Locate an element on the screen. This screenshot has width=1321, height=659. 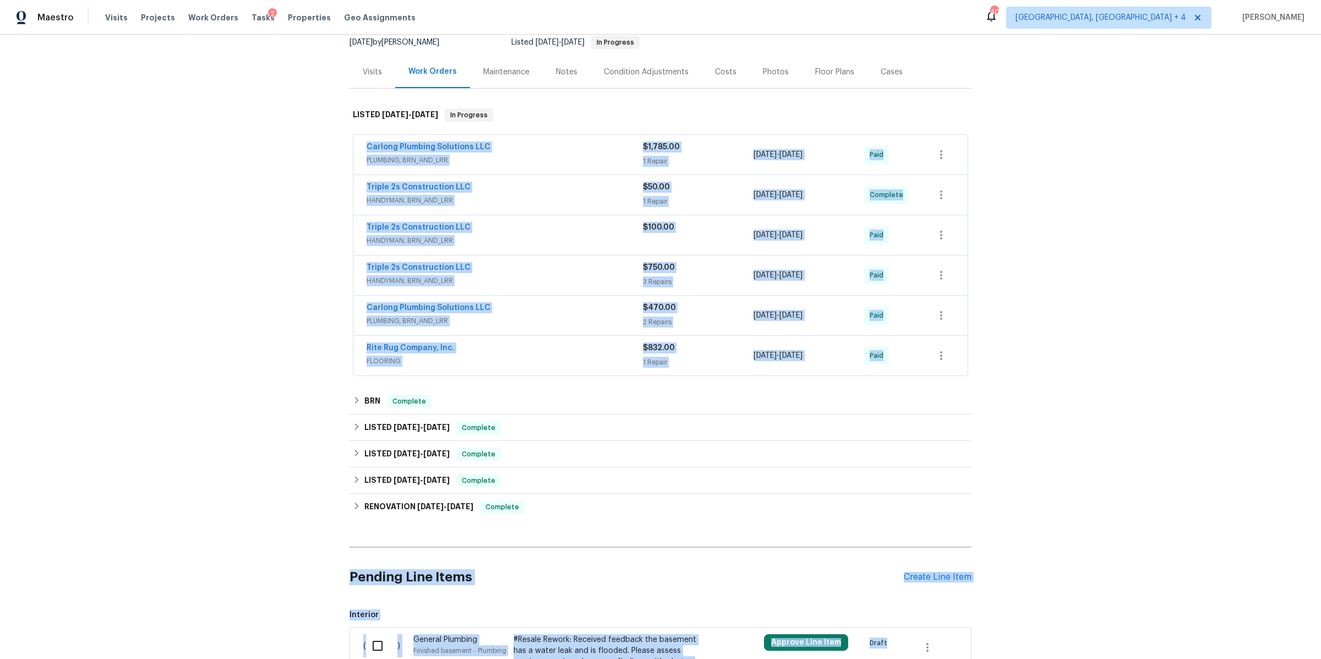
div: Work Orders is located at coordinates (433, 72).